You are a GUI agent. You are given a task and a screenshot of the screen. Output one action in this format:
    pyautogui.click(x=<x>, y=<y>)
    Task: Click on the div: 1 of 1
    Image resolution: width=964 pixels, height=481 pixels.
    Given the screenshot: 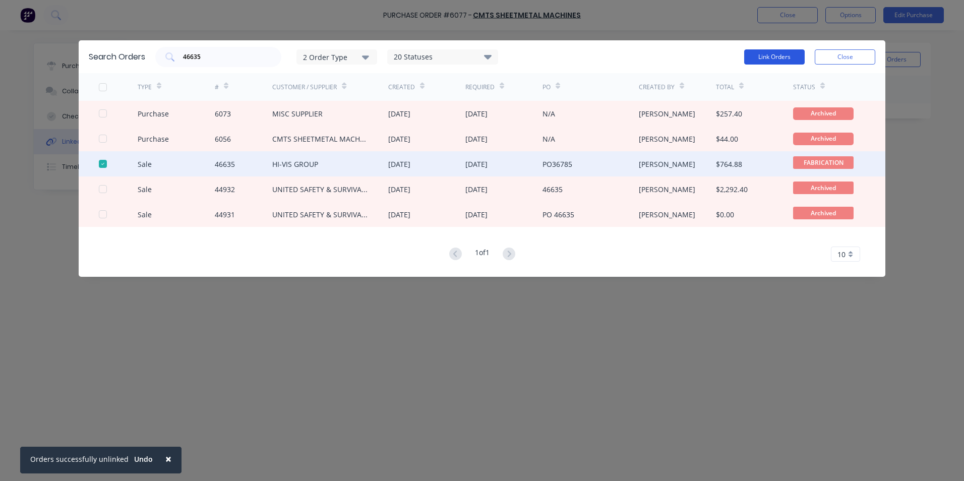 What is the action you would take?
    pyautogui.click(x=482, y=254)
    